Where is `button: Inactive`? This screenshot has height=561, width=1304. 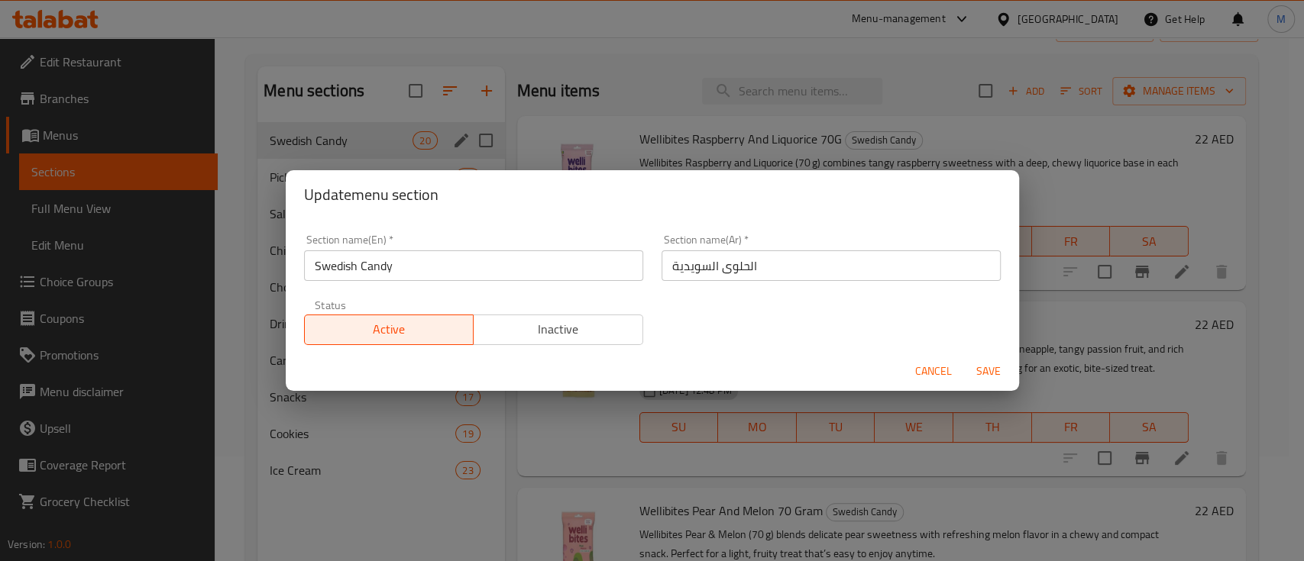
button: Inactive is located at coordinates (558, 330).